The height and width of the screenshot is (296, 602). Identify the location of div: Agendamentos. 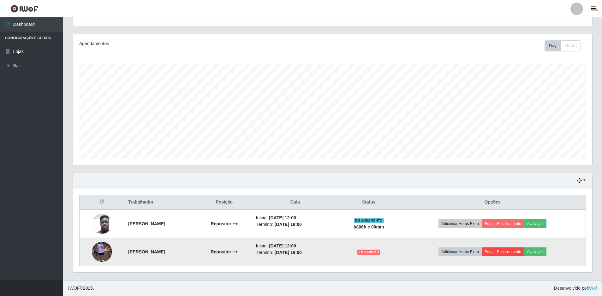
(182, 44).